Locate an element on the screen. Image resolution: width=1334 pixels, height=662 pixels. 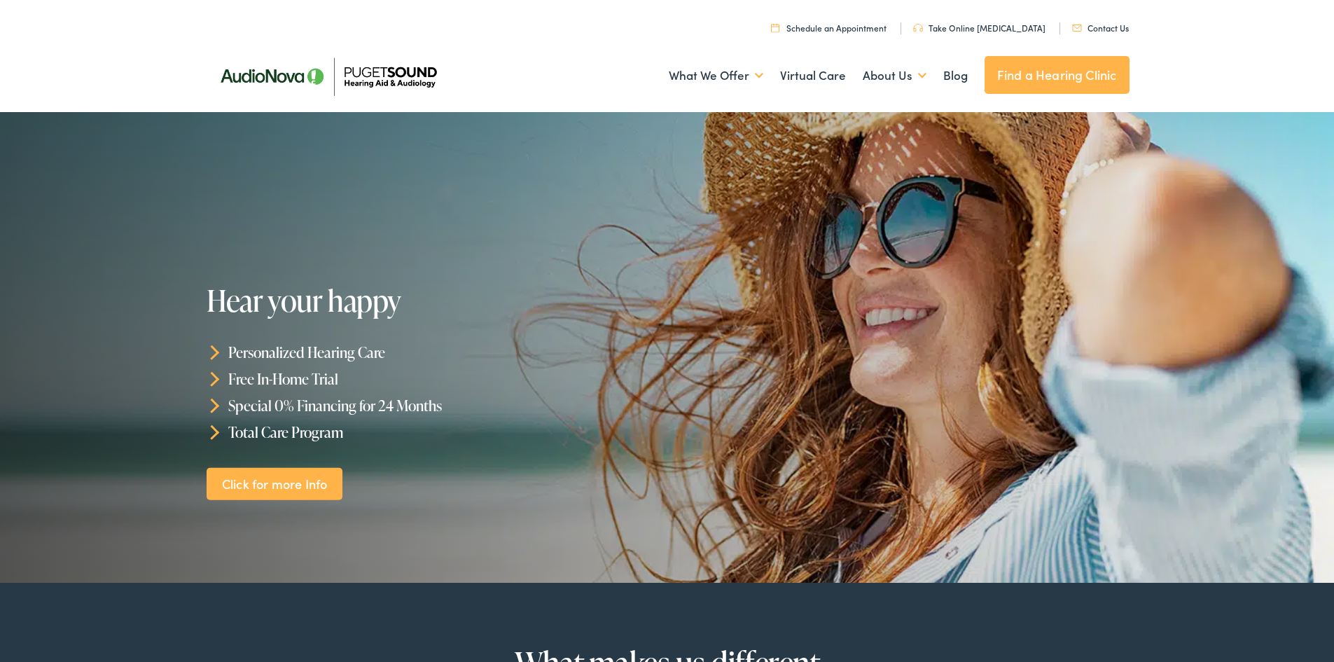
a: Click for more Info is located at coordinates (275, 483).